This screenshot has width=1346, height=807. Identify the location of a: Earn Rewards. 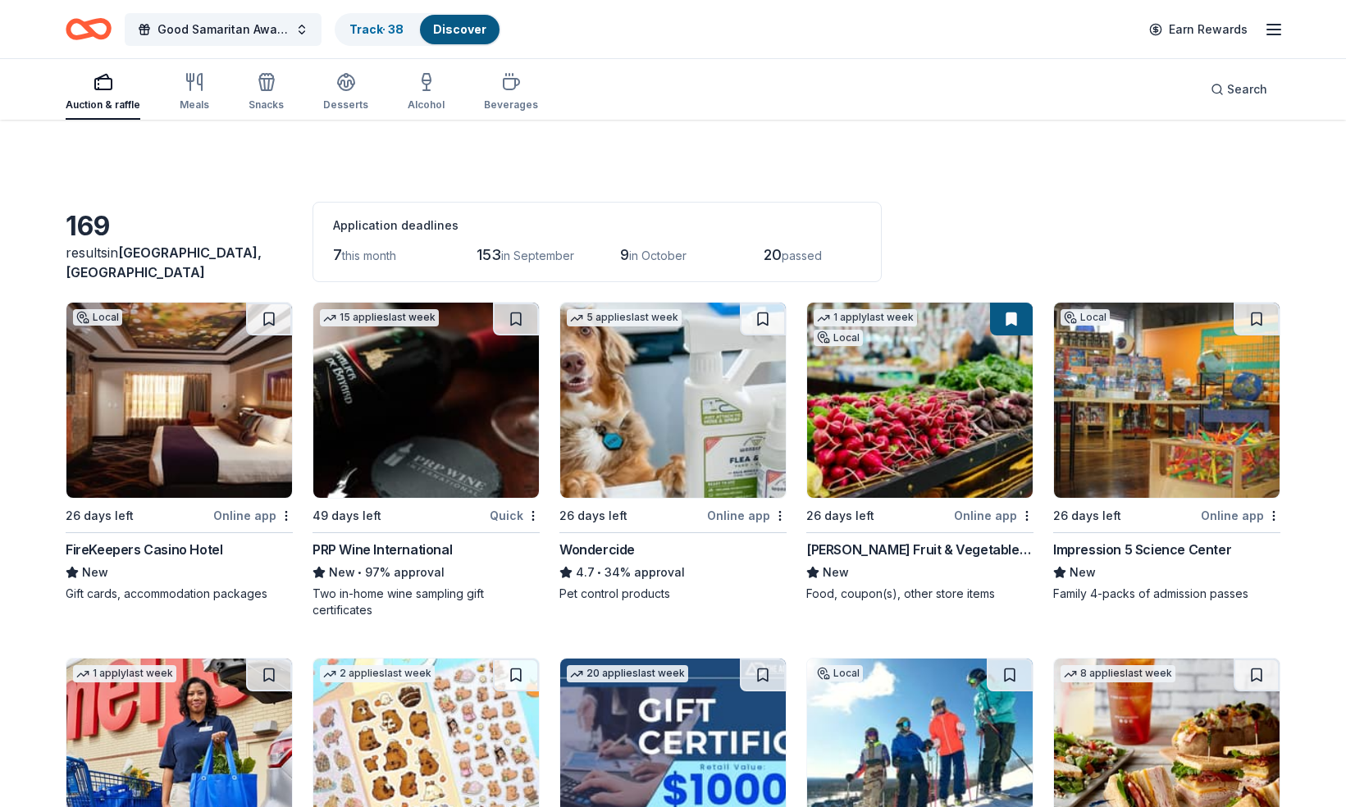
(1199, 30).